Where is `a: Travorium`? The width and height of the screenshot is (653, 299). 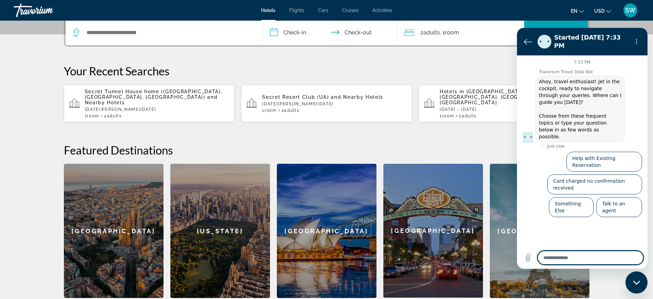 a: Travorium is located at coordinates (48, 10).